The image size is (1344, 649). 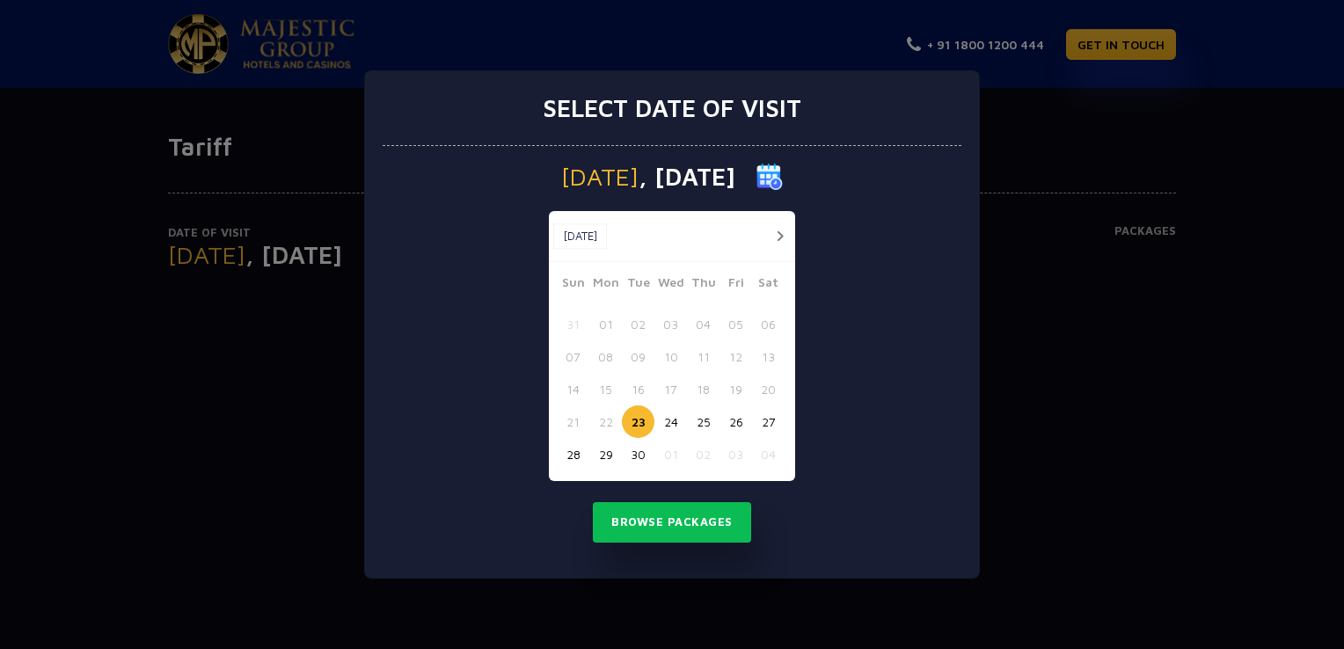 I want to click on button: 07, so click(x=572, y=356).